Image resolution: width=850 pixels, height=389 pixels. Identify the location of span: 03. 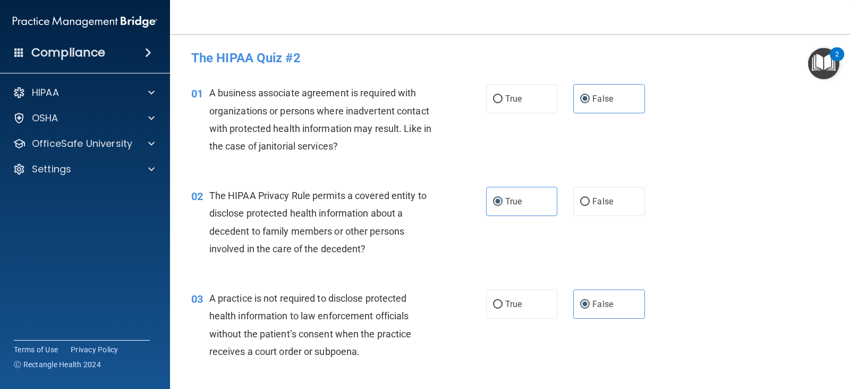
(197, 299).